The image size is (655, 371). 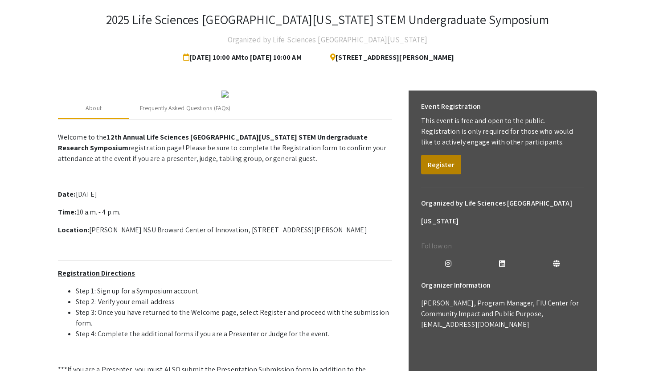 What do you see at coordinates (225, 94) in the screenshot?
I see `img: 32153a09-f8cb-4114-bf27-cfb6bc84fc69.png` at bounding box center [225, 94].